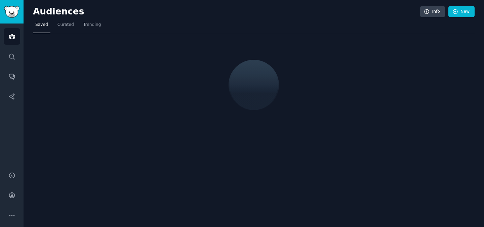 This screenshot has width=484, height=227. What do you see at coordinates (12, 12) in the screenshot?
I see `img: GummySearch logo` at bounding box center [12, 12].